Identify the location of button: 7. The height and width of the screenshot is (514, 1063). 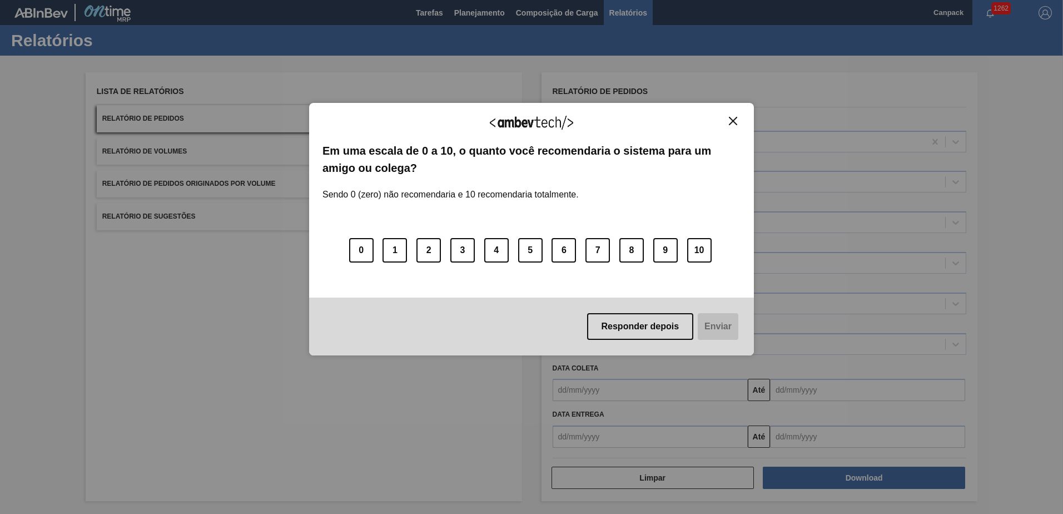
(597, 250).